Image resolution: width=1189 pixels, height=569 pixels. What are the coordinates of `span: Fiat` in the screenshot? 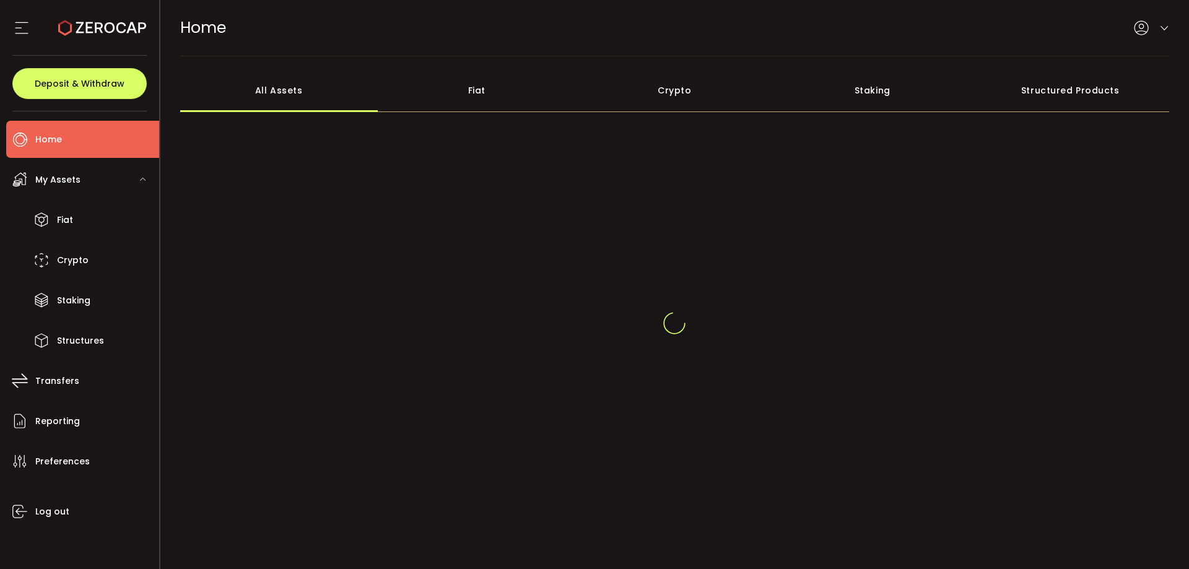 It's located at (65, 220).